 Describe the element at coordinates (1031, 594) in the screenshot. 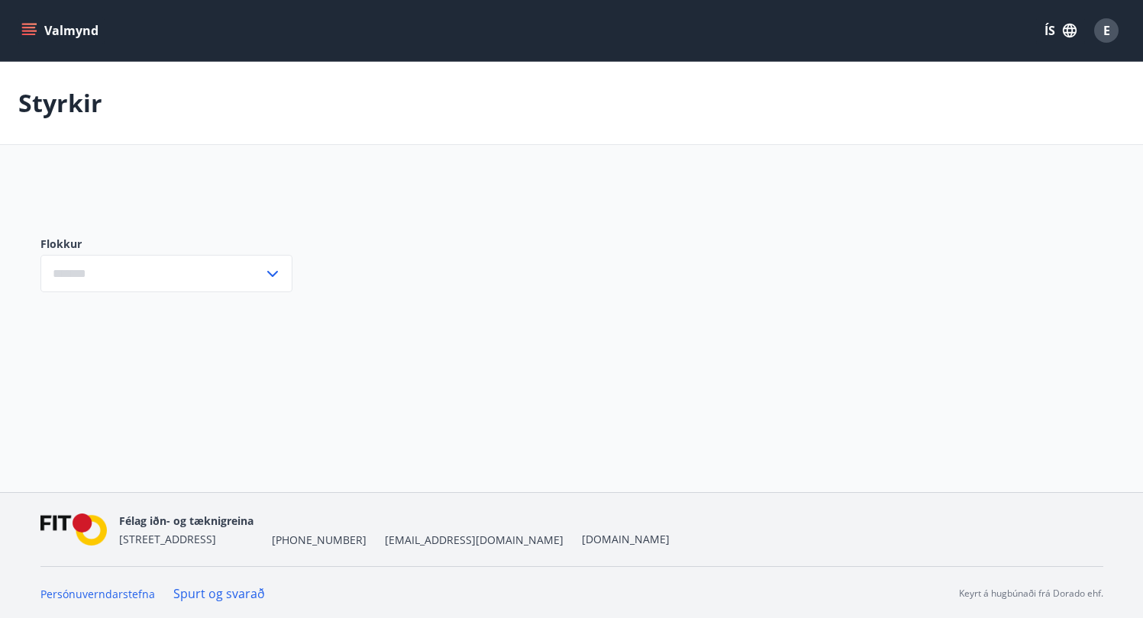

I see `p: Keyrt á hugbúnaði frá Dorado ehf.` at that location.